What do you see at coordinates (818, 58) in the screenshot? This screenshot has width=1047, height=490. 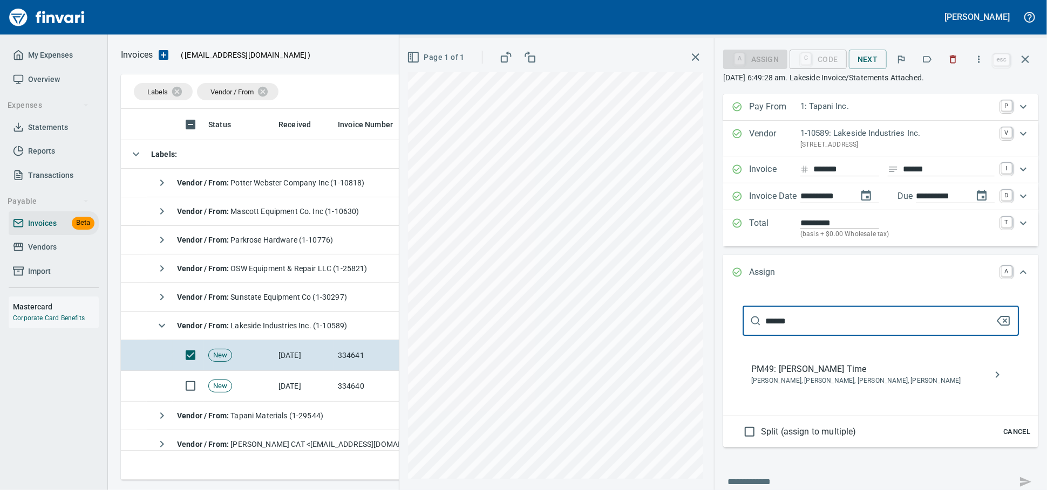 I see `div: Code` at bounding box center [818, 58].